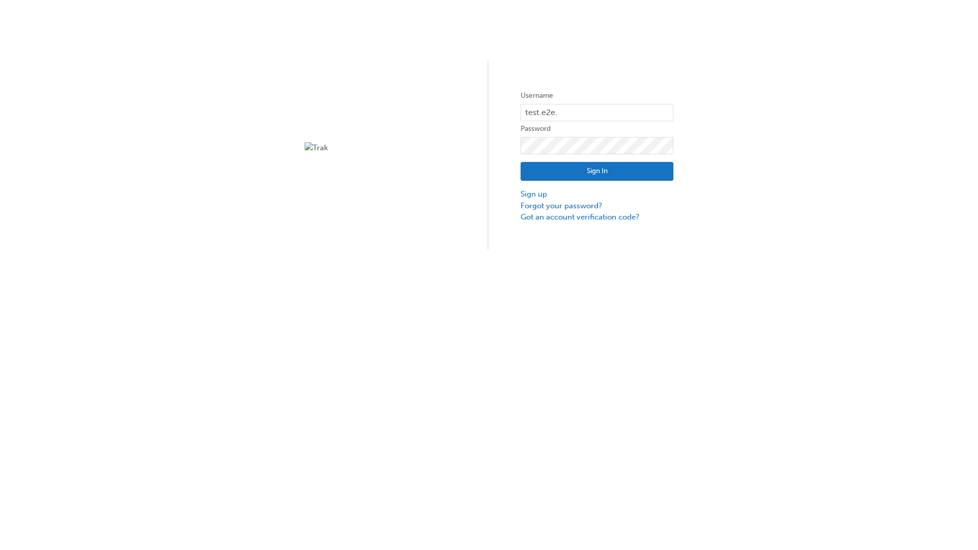  Describe the element at coordinates (597, 194) in the screenshot. I see `a: Sign up` at that location.